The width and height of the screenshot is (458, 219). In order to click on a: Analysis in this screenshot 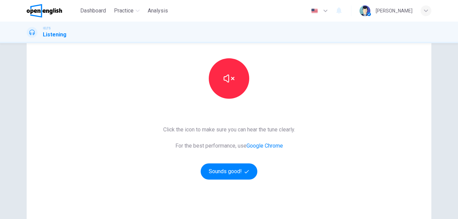, I will do `click(158, 11)`.